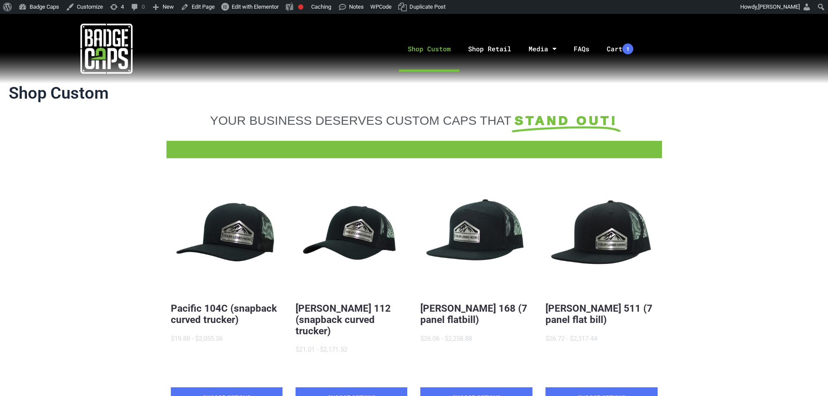 The height and width of the screenshot is (396, 828). What do you see at coordinates (226, 235) in the screenshot?
I see `button: BadgeCaps - Pacific 104C` at bounding box center [226, 235].